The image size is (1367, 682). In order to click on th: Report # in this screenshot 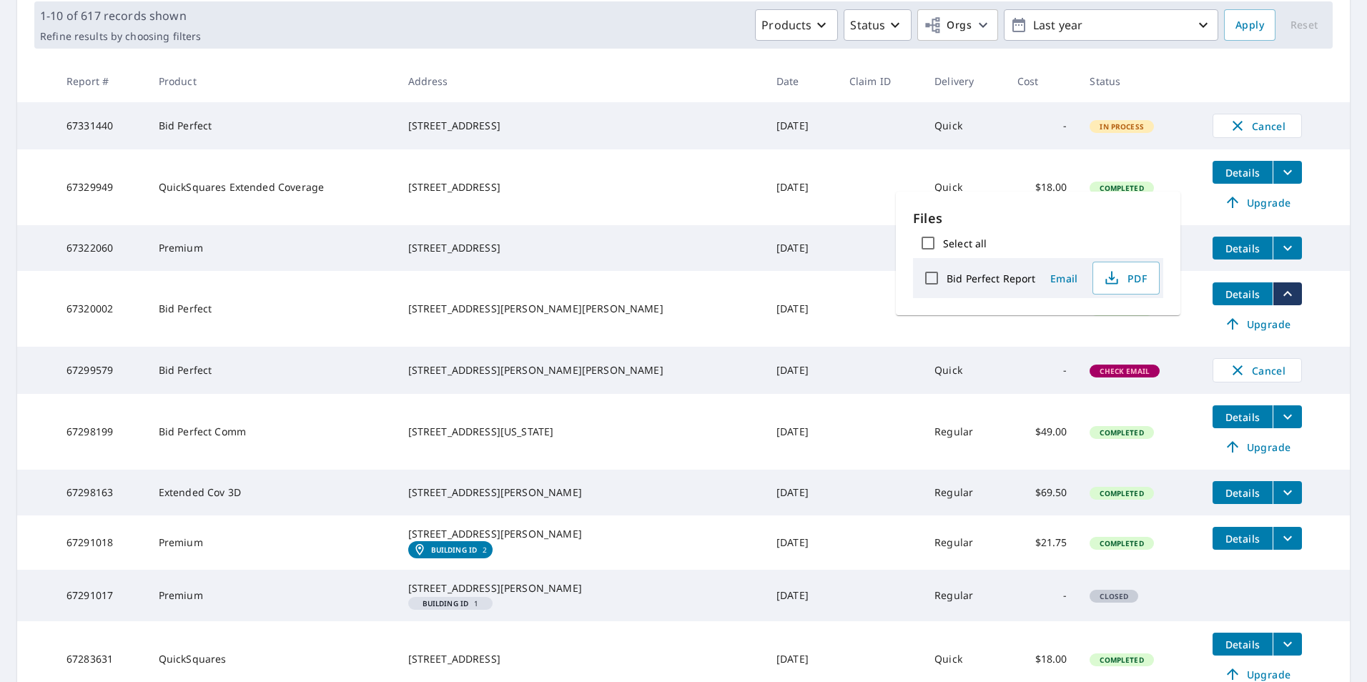, I will do `click(101, 81)`.